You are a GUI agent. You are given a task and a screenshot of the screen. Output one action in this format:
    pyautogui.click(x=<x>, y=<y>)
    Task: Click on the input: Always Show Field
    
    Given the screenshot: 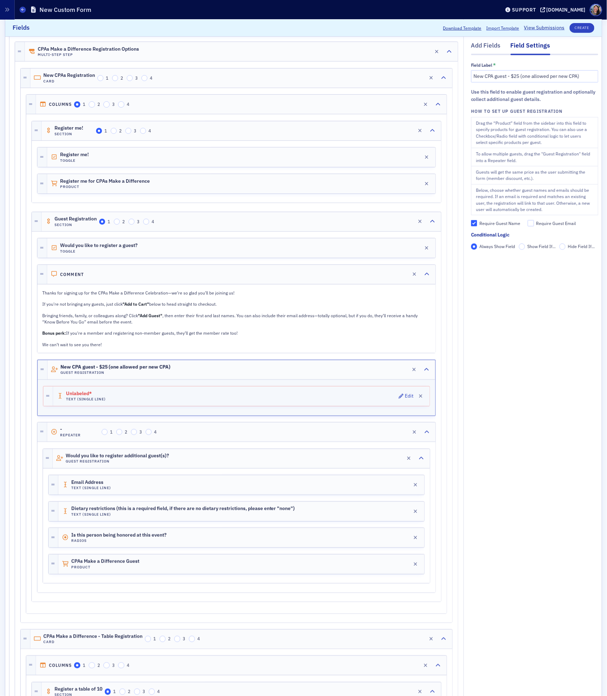 What is the action you would take?
    pyautogui.click(x=474, y=247)
    